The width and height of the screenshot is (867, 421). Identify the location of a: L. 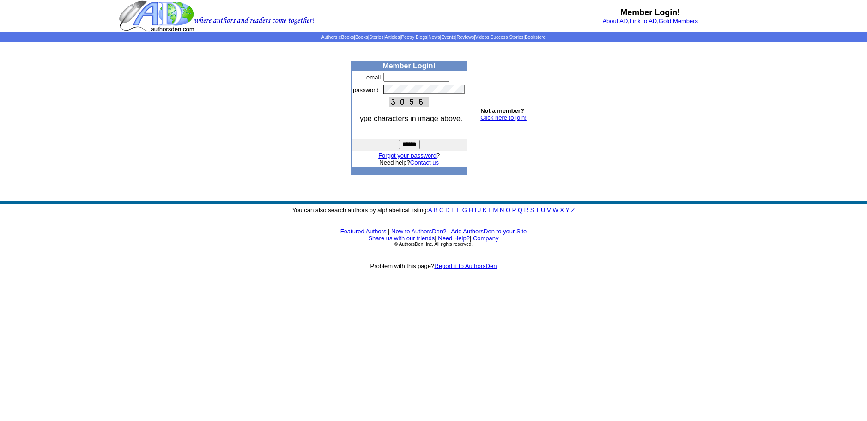
(489, 210).